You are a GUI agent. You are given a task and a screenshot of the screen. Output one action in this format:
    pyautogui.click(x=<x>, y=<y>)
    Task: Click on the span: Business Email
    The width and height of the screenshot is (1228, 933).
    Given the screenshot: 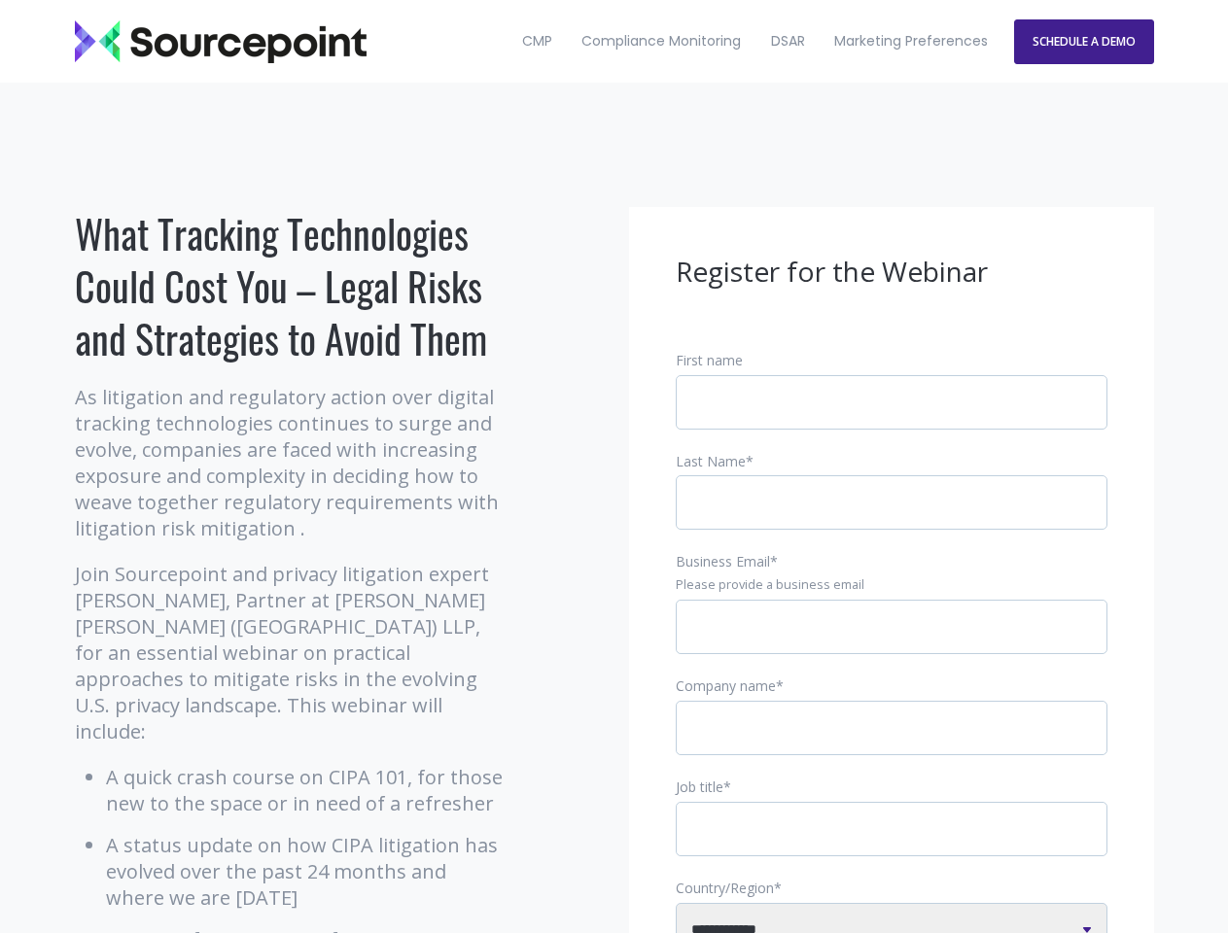 What is the action you would take?
    pyautogui.click(x=722, y=561)
    